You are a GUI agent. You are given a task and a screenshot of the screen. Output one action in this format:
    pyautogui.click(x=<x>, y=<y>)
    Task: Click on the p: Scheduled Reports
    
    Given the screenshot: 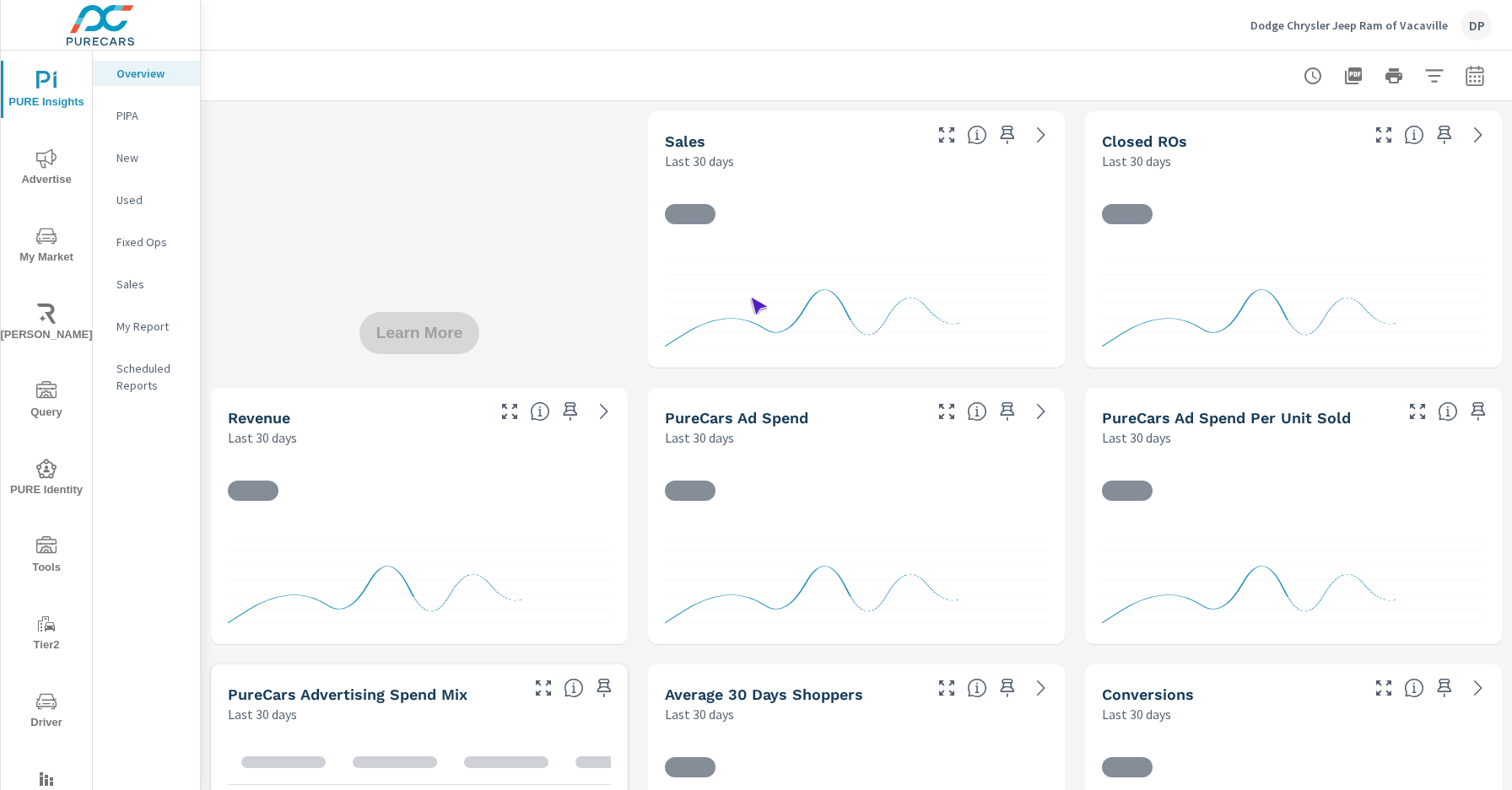 What is the action you would take?
    pyautogui.click(x=151, y=377)
    